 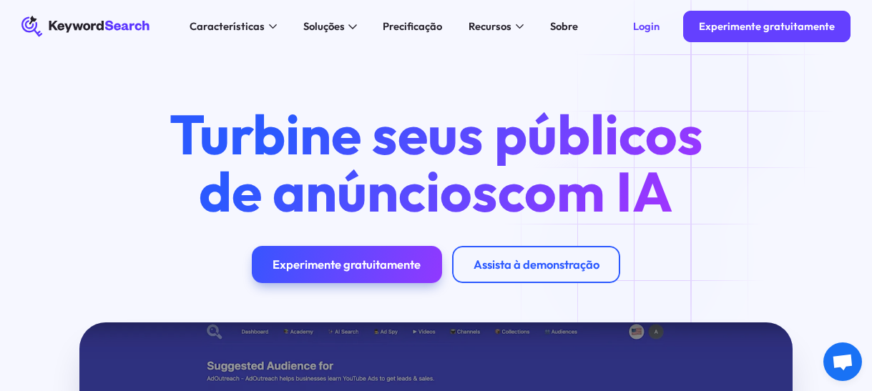 I want to click on div: Características, so click(x=227, y=26).